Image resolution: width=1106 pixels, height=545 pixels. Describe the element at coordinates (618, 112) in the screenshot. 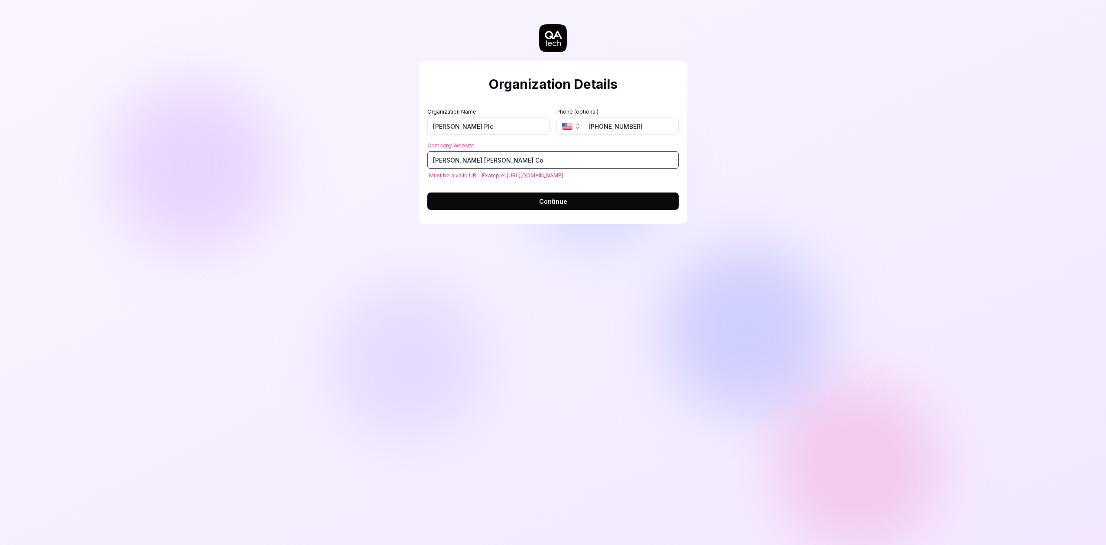

I see `label: Phone (optional)` at that location.